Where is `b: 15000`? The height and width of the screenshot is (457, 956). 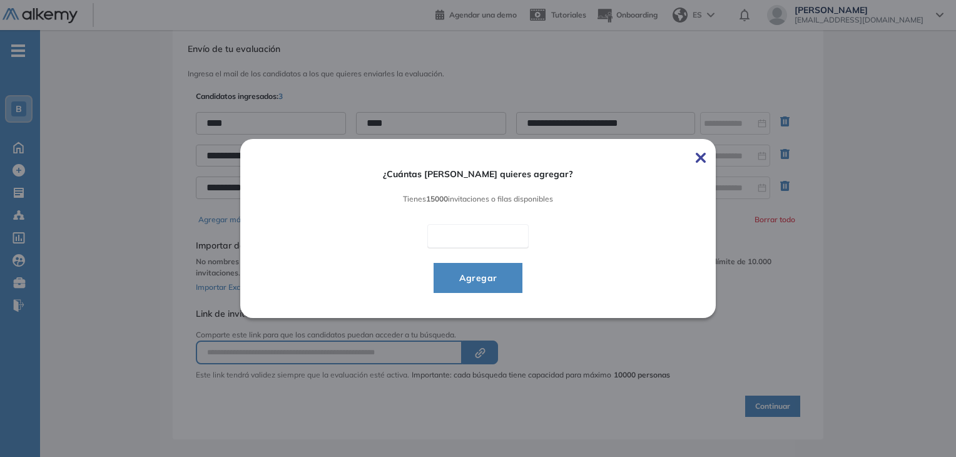
b: 15000 is located at coordinates (437, 198).